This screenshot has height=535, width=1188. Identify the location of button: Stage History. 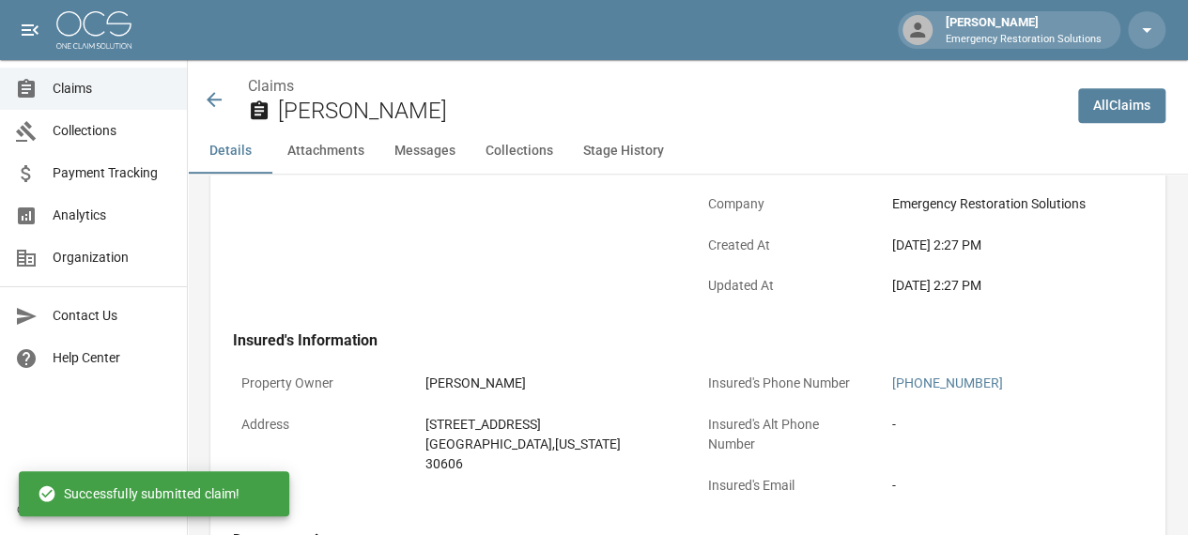
(624, 151).